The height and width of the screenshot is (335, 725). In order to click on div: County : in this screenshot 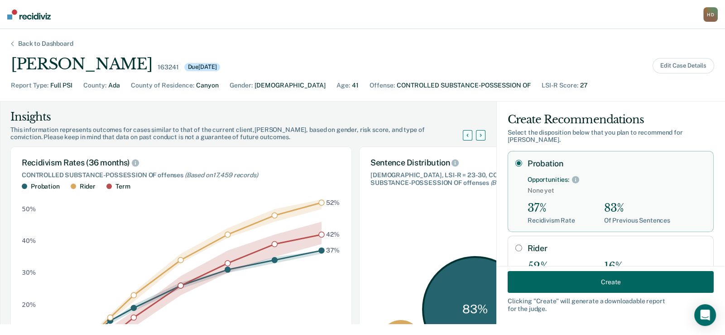, I will do `click(95, 85)`.